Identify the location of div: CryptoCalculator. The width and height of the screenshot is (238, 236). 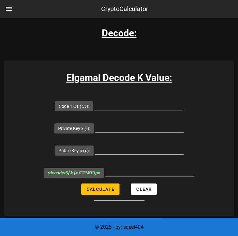
(125, 9).